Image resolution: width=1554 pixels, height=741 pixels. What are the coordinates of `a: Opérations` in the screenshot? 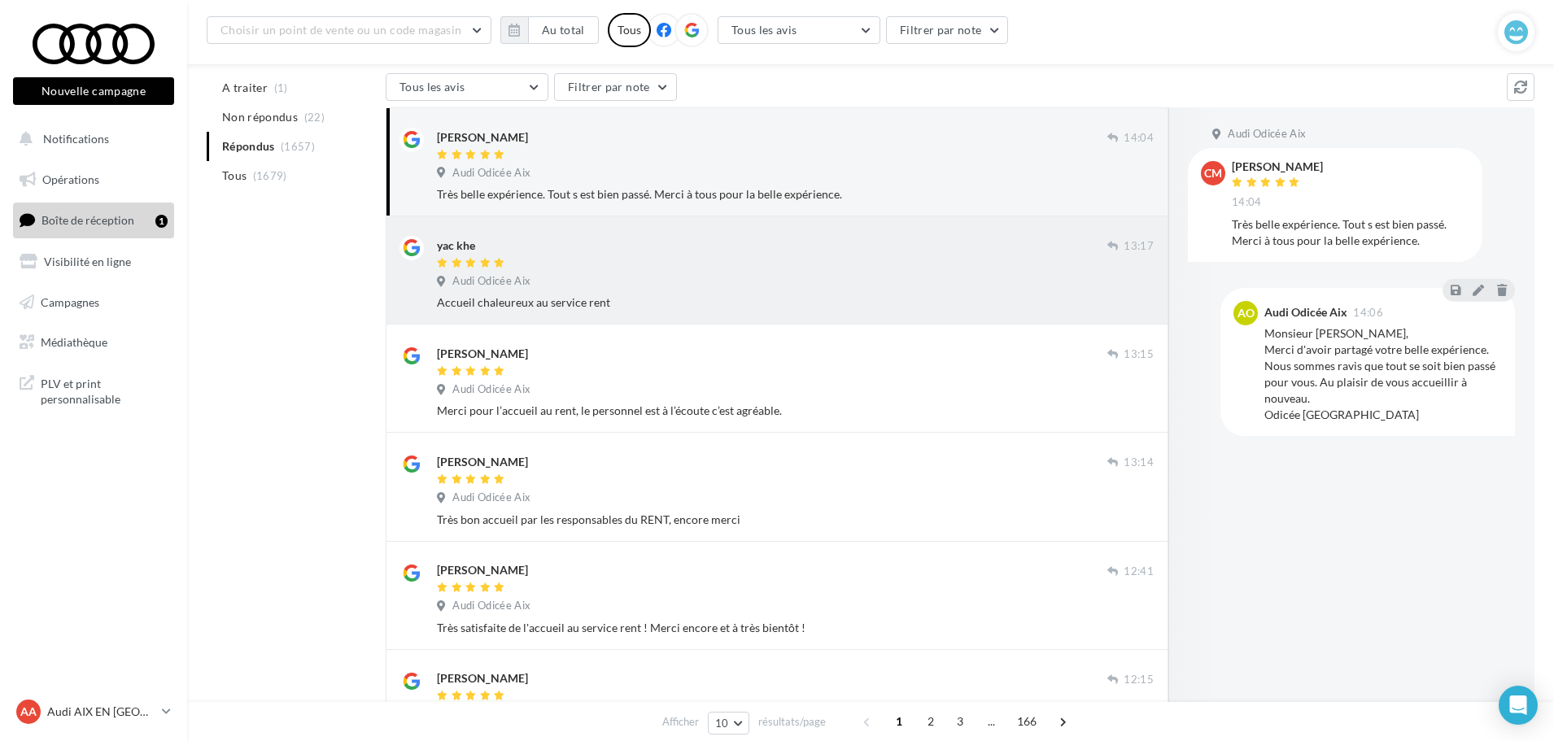 It's located at (94, 180).